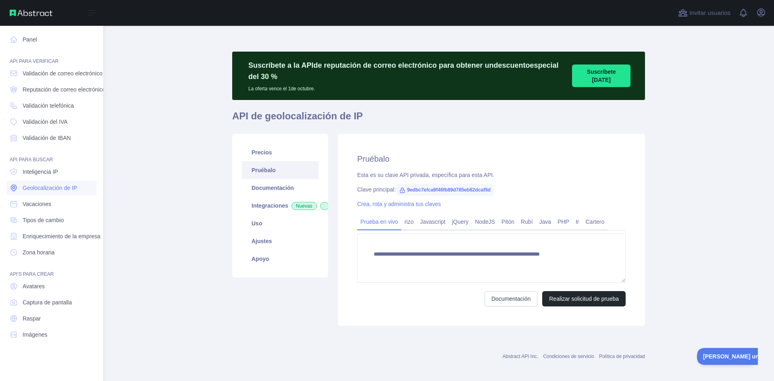 The width and height of the screenshot is (774, 381). Describe the element at coordinates (269, 89) in the screenshot. I see `font: La oferta vence el 1` at that location.